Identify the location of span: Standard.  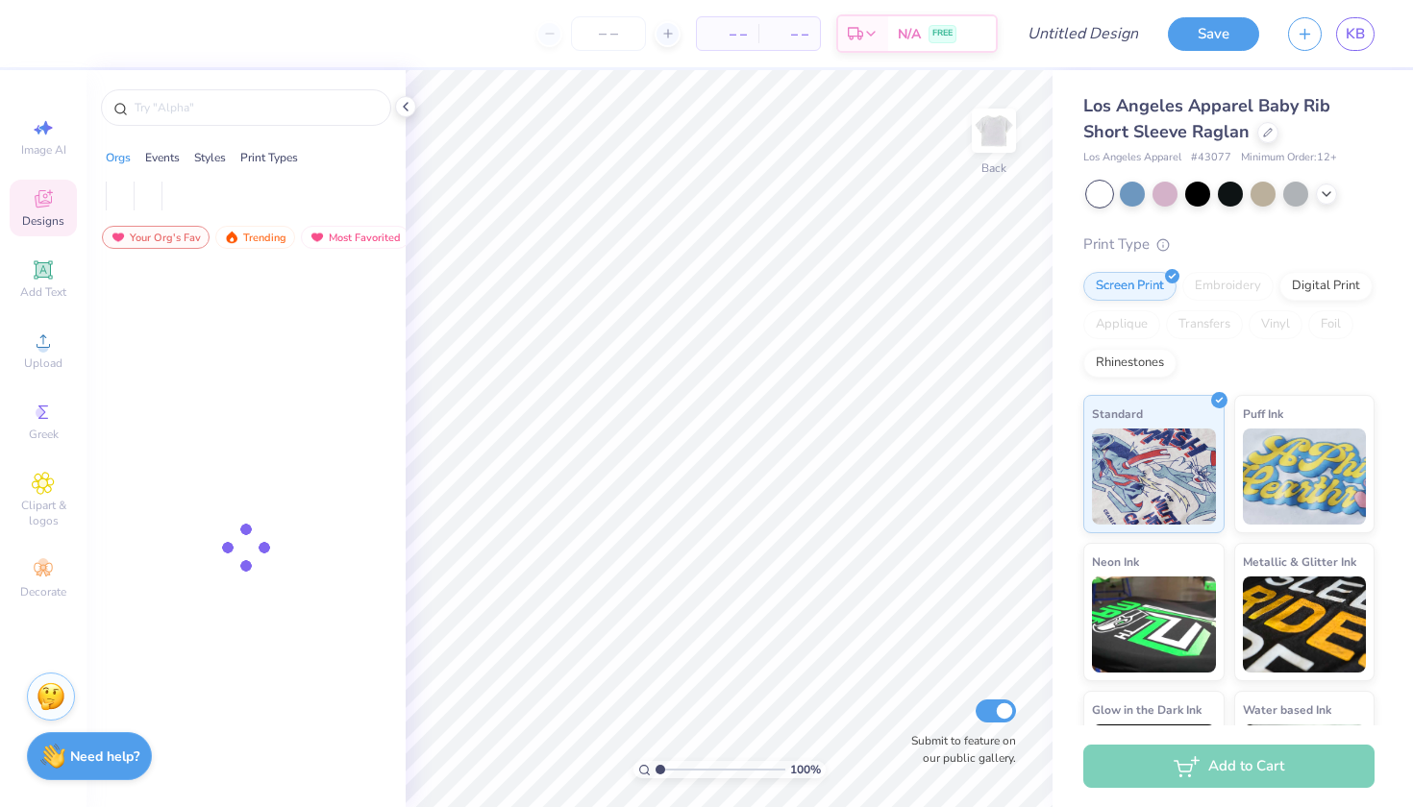
(1117, 413).